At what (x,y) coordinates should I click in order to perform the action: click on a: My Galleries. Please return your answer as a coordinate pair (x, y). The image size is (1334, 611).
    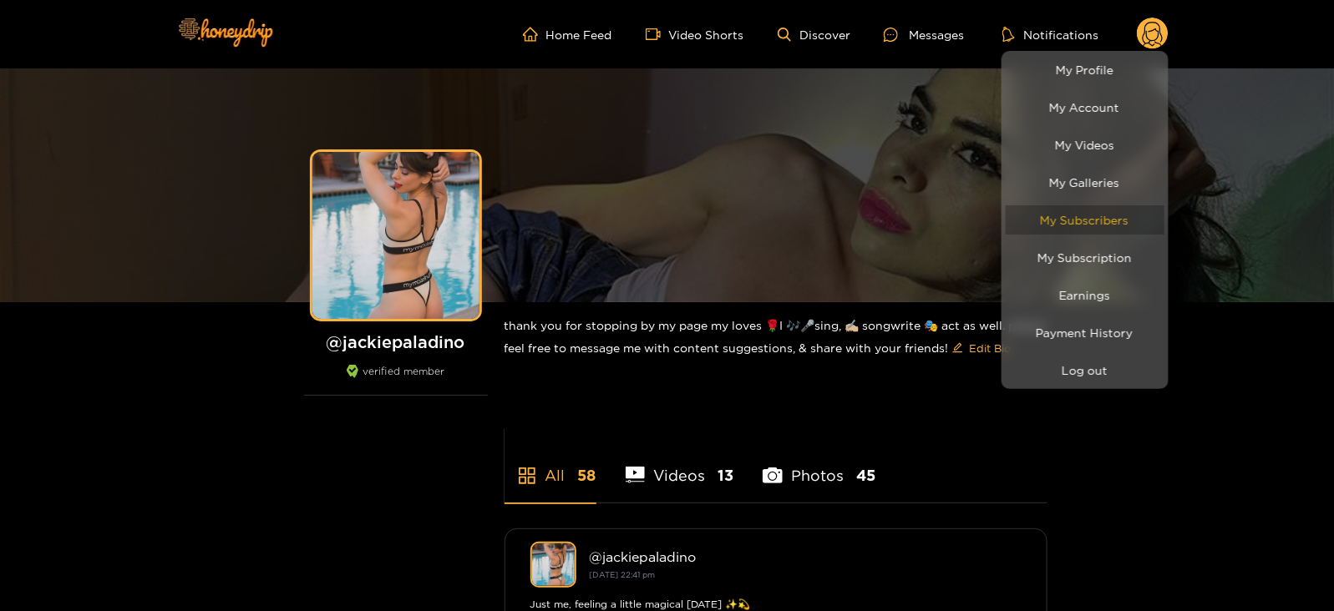
    Looking at the image, I should click on (1085, 182).